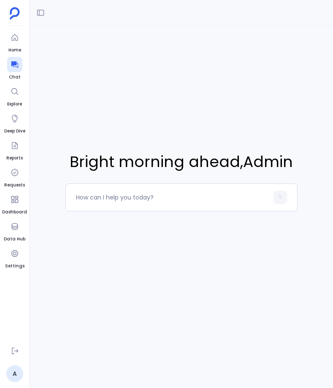 Image resolution: width=333 pixels, height=388 pixels. I want to click on a: Data Hub, so click(14, 231).